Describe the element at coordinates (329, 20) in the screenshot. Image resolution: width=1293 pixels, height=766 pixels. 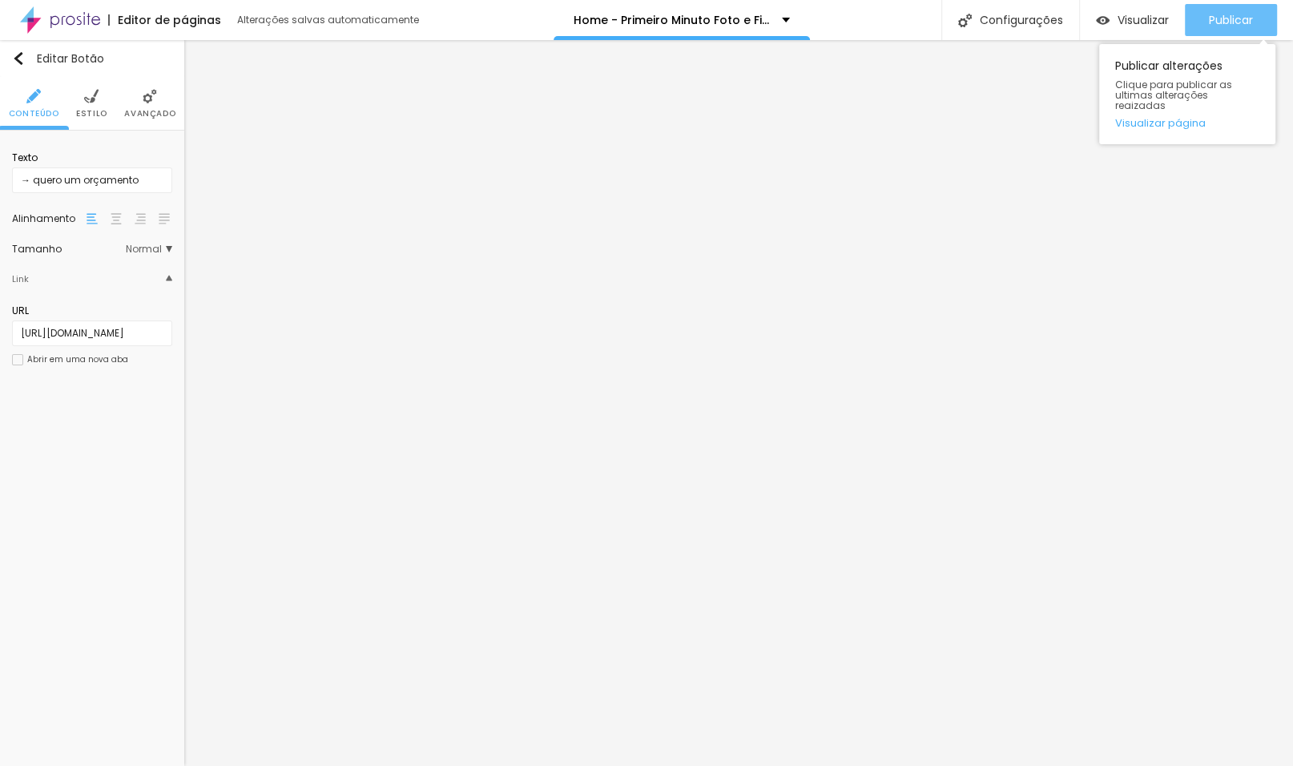
I see `div: Alterações salvas automaticamente` at that location.